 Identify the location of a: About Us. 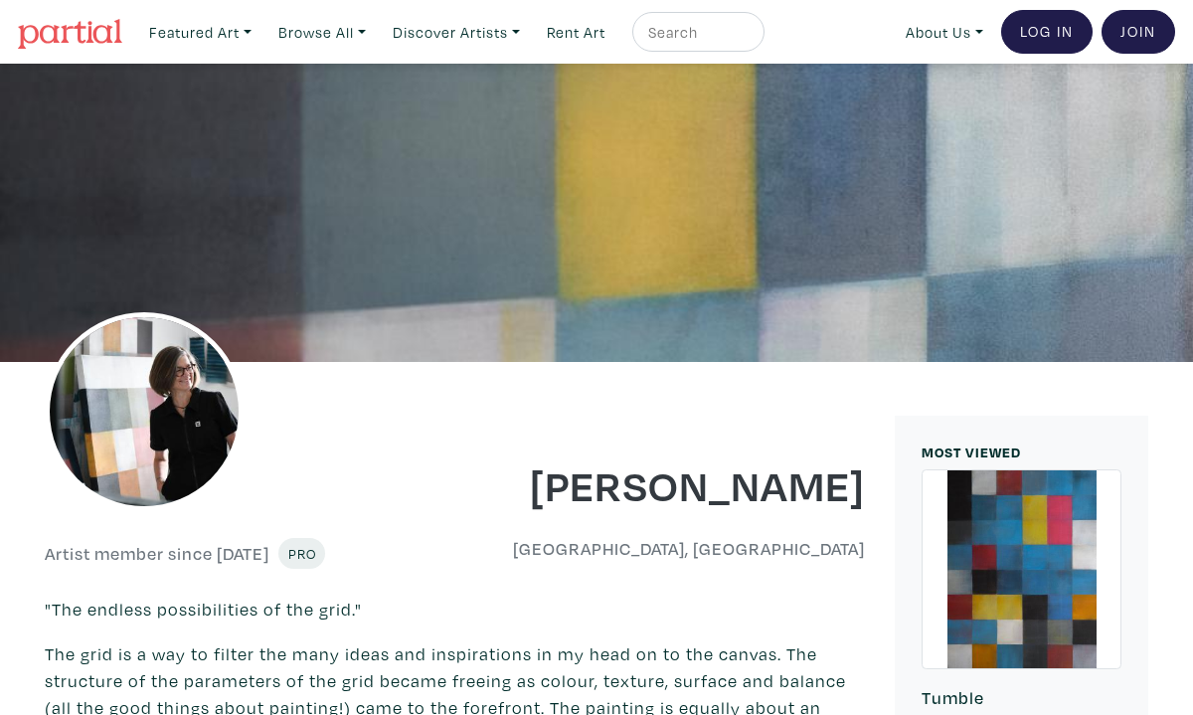
(945, 32).